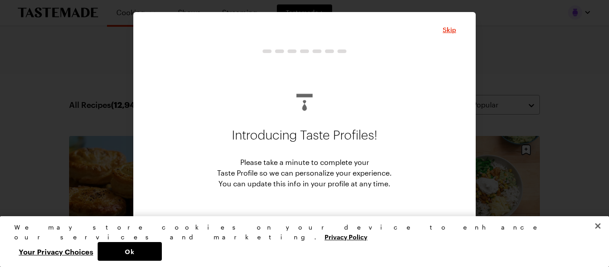 Image resolution: width=609 pixels, height=267 pixels. I want to click on button: Ok, so click(130, 251).